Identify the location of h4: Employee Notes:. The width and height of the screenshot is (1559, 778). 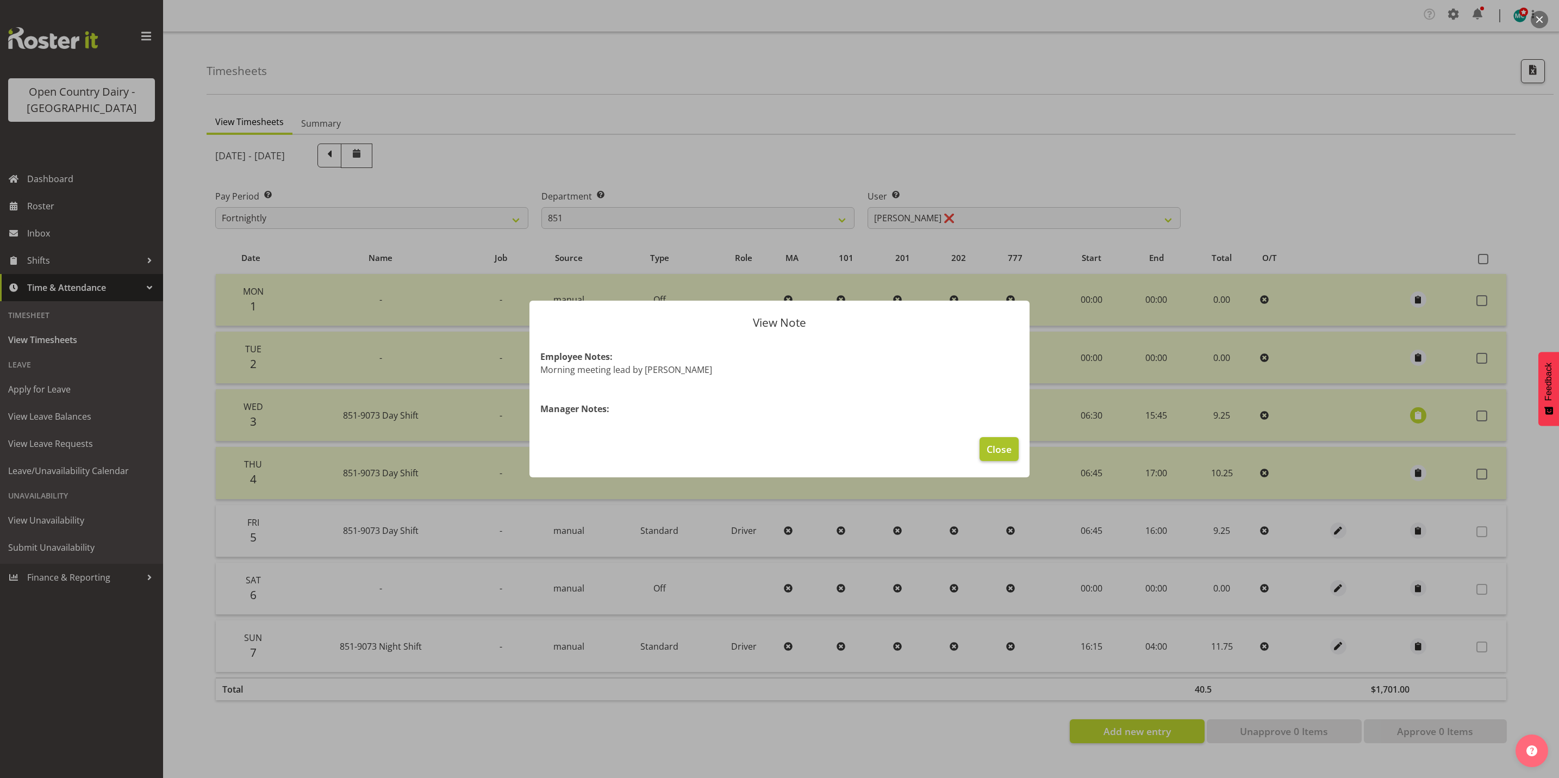
(780, 357).